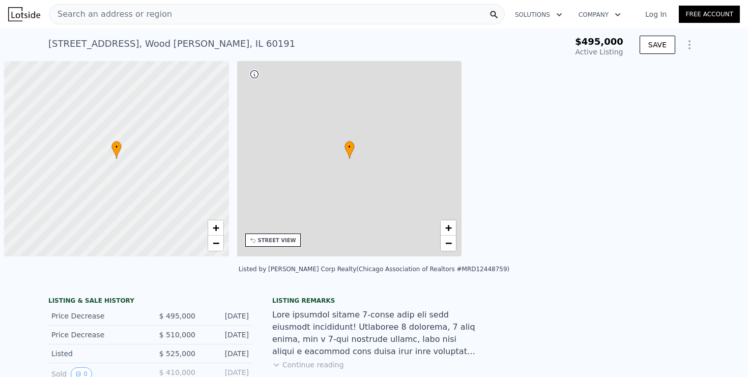 The height and width of the screenshot is (377, 748). I want to click on span: $ 510,000, so click(177, 335).